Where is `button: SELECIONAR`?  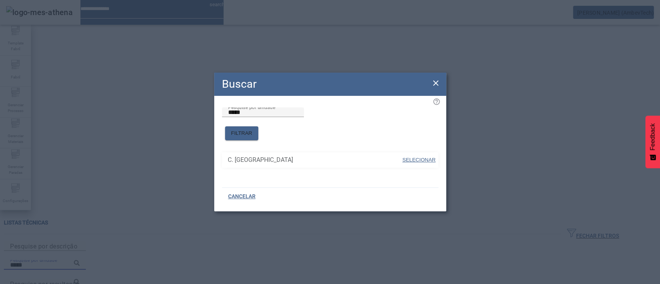 button: SELECIONAR is located at coordinates (418, 160).